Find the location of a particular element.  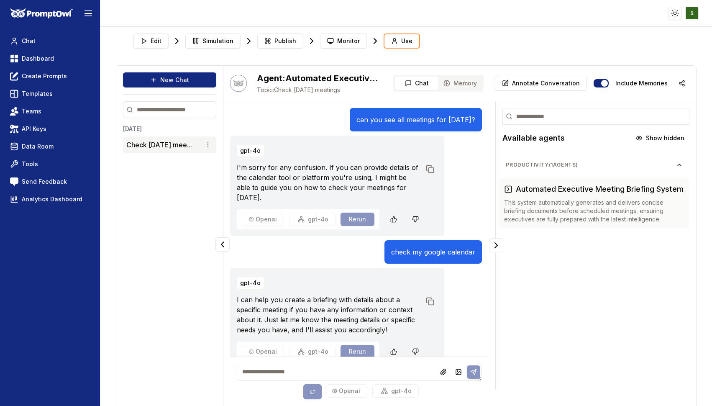

p: I'm sorry for any confusion. If you can provide details of the calendar tool or platform you're u... is located at coordinates (329, 182).